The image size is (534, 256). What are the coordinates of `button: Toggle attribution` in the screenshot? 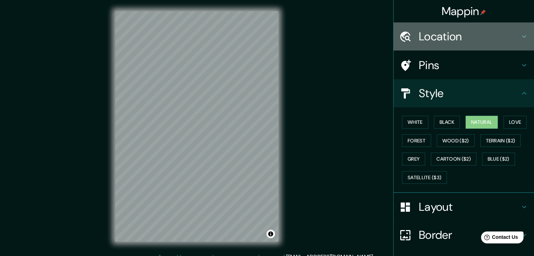 It's located at (271, 234).